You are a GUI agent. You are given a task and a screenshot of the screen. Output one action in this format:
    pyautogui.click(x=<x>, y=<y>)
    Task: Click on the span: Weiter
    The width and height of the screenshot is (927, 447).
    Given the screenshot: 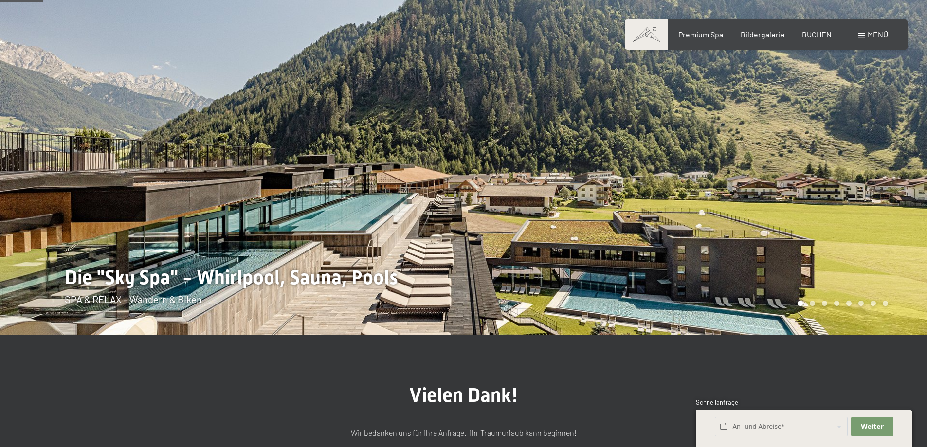 What is the action you would take?
    pyautogui.click(x=872, y=427)
    